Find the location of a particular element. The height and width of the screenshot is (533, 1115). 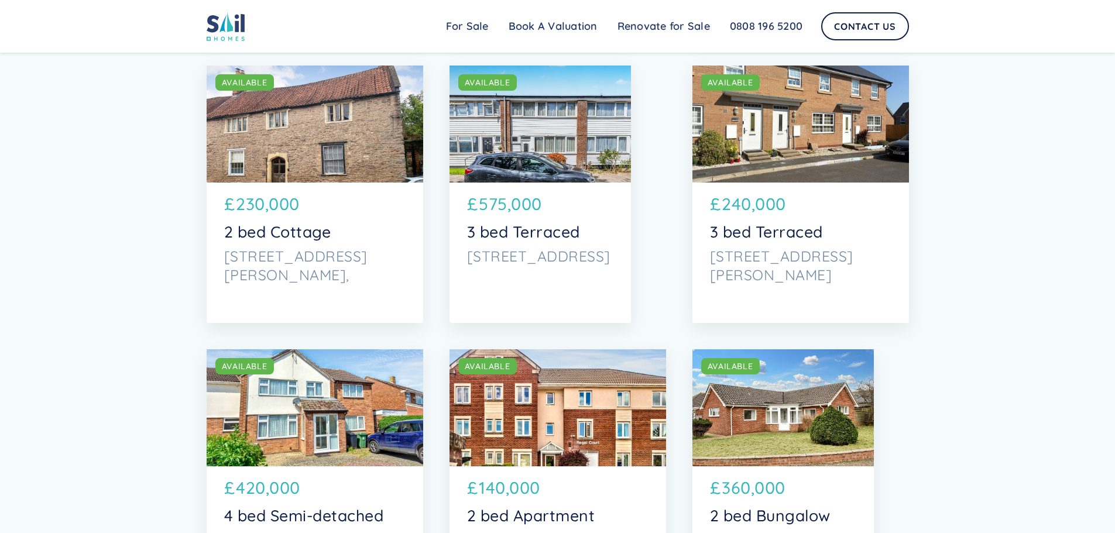

p: 2 bed Cottage is located at coordinates (315, 232).